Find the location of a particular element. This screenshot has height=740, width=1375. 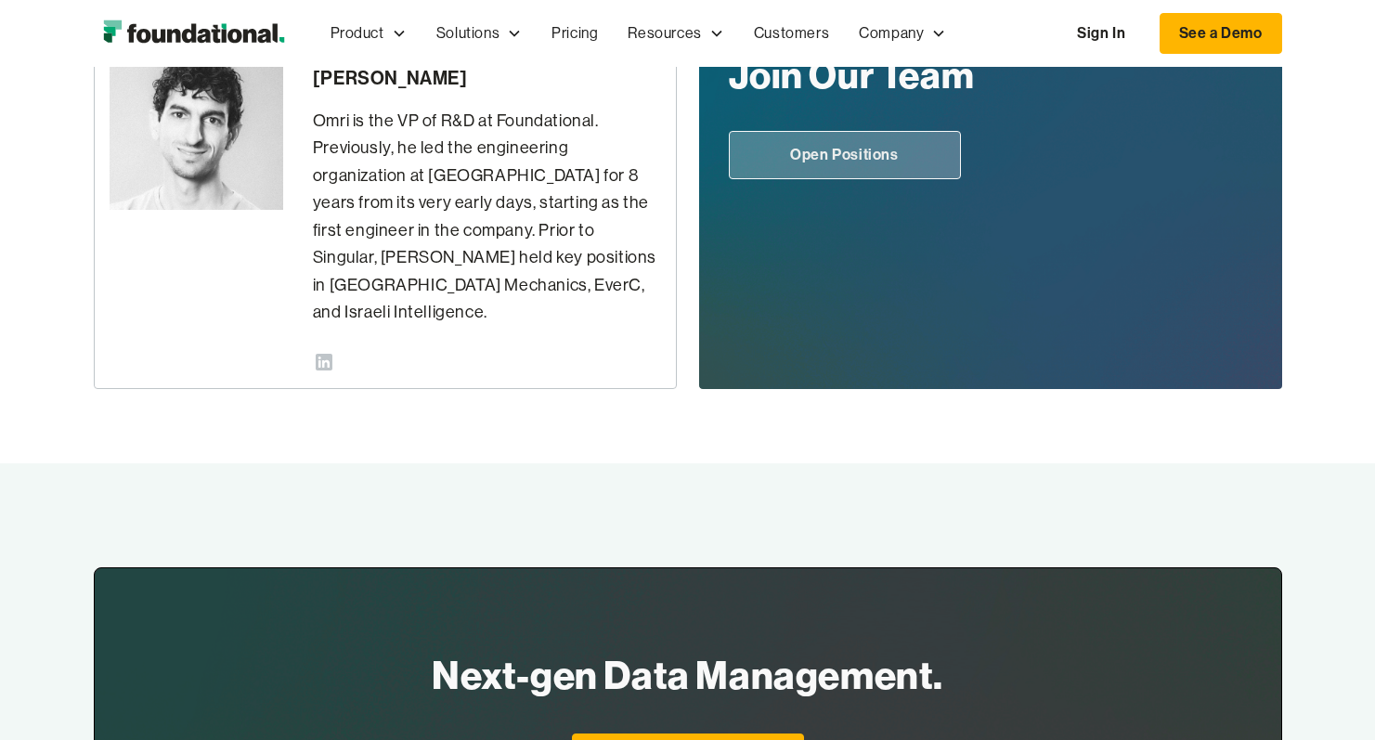

a: See a Demo is located at coordinates (1221, 33).